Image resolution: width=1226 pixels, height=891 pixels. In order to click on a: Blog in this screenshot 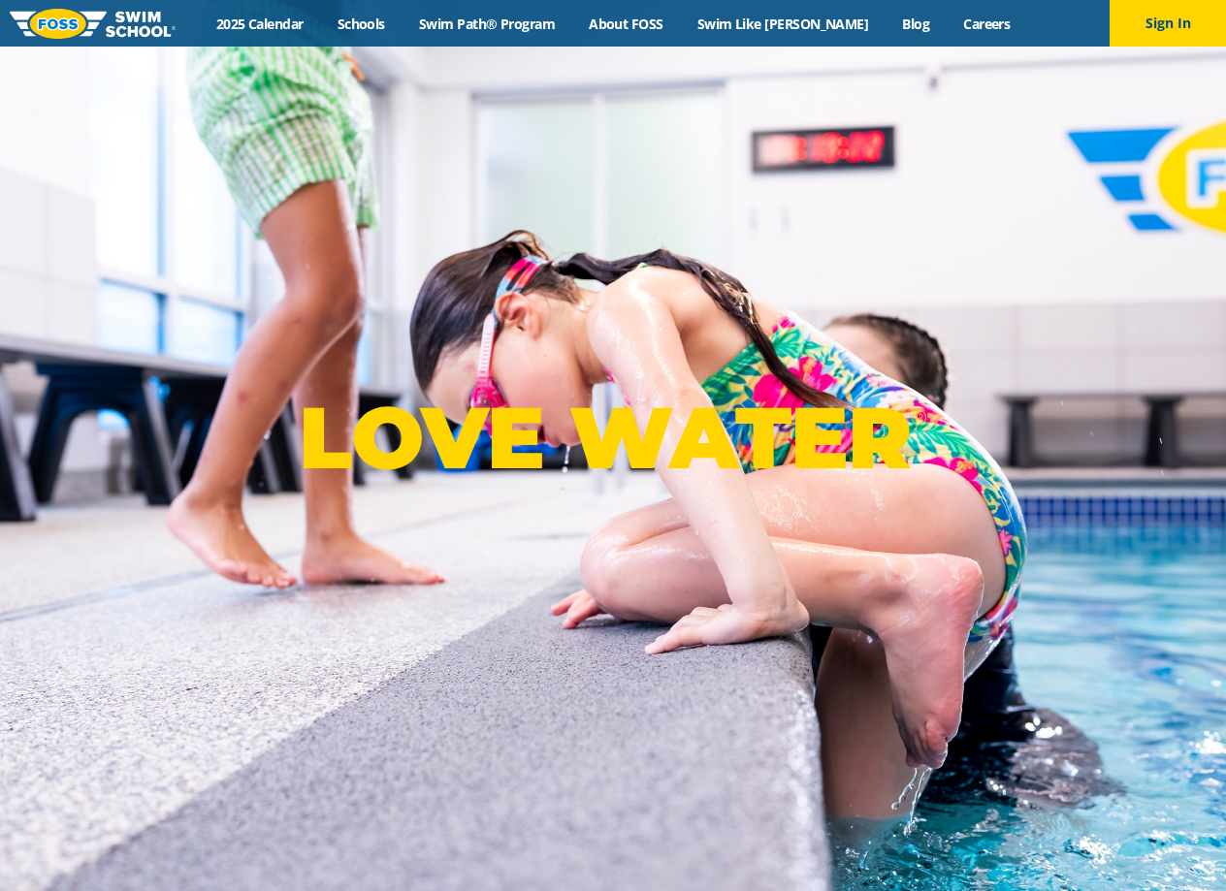, I will do `click(915, 23)`.